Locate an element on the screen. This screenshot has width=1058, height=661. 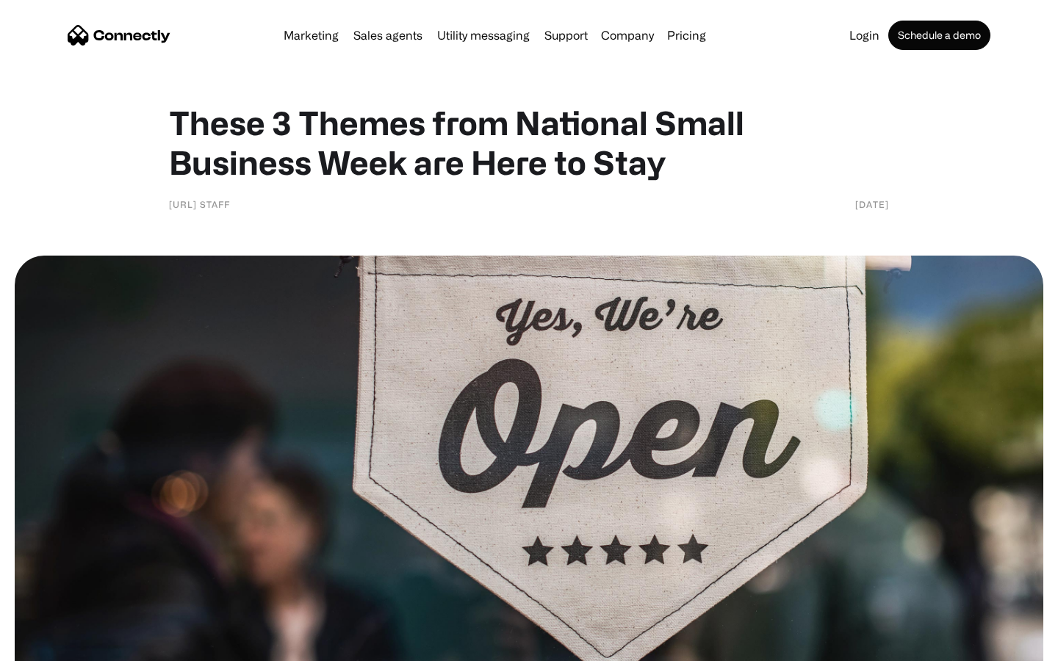
h1: These 3 Themes from National Small Business Week are Here to Stay is located at coordinates (529, 143).